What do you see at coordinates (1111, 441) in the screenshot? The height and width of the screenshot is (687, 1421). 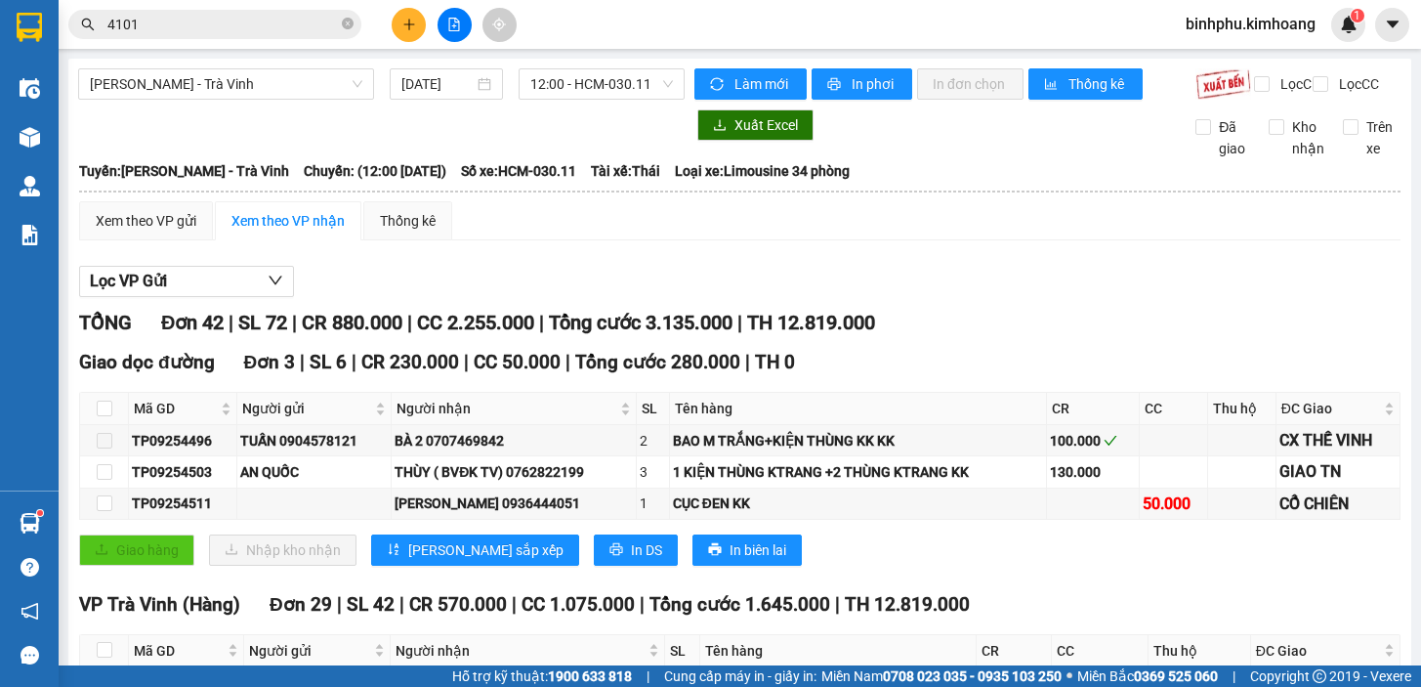 I see `span: check` at bounding box center [1111, 441].